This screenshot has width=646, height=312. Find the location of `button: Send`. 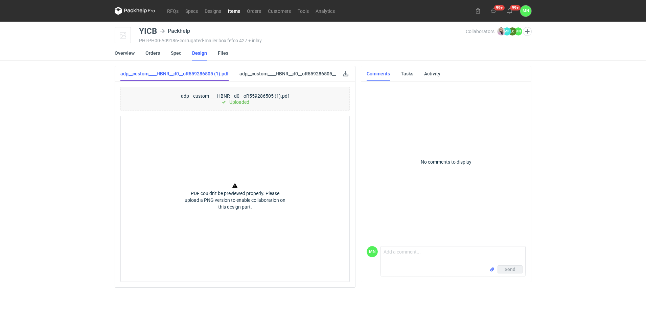

button: Send is located at coordinates (510, 270).